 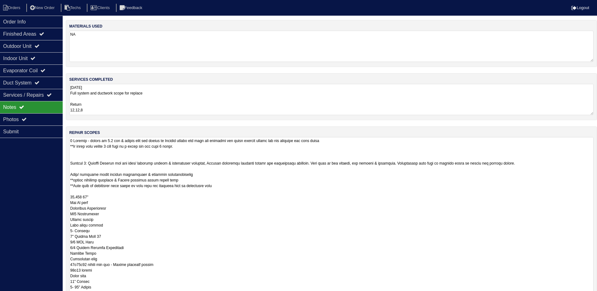 What do you see at coordinates (91, 80) in the screenshot?
I see `label: services completed` at bounding box center [91, 80].